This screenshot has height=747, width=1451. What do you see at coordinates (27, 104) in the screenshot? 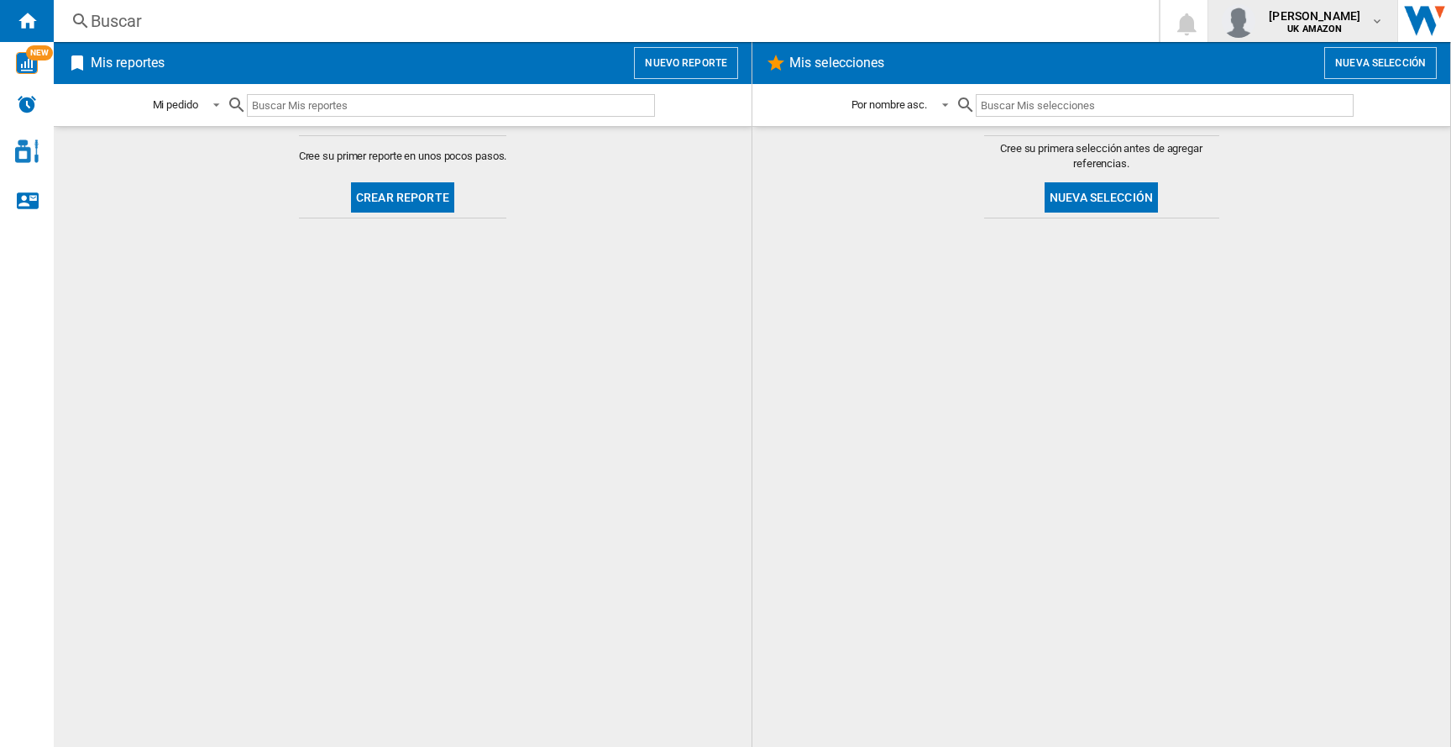
I see `img: alerts-logo.svg` at bounding box center [27, 104].